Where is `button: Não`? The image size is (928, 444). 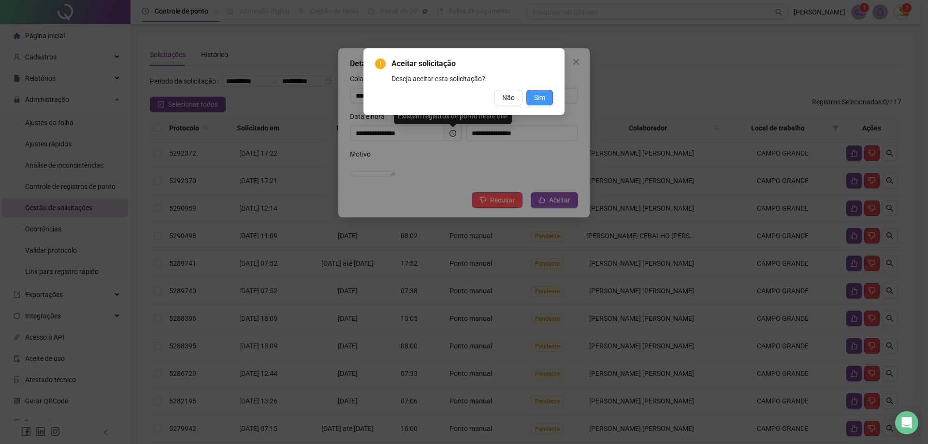 button: Não is located at coordinates (508, 98).